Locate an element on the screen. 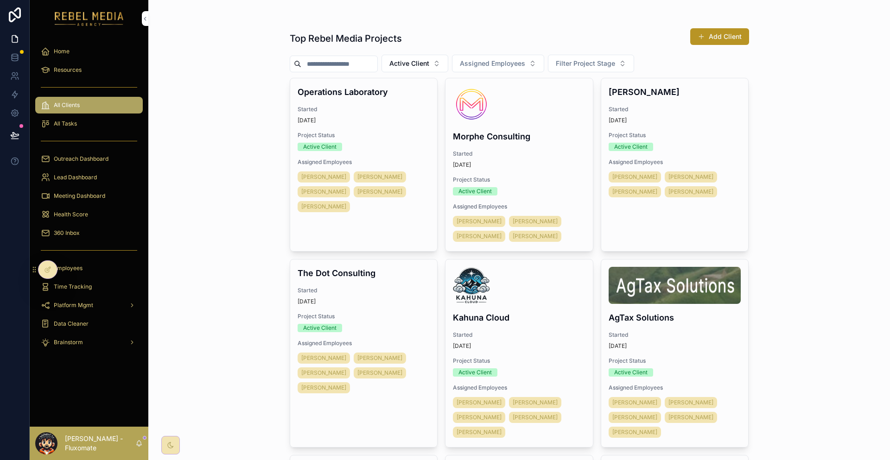 This screenshot has width=890, height=460. h4: Operations Laboratory is located at coordinates (364, 92).